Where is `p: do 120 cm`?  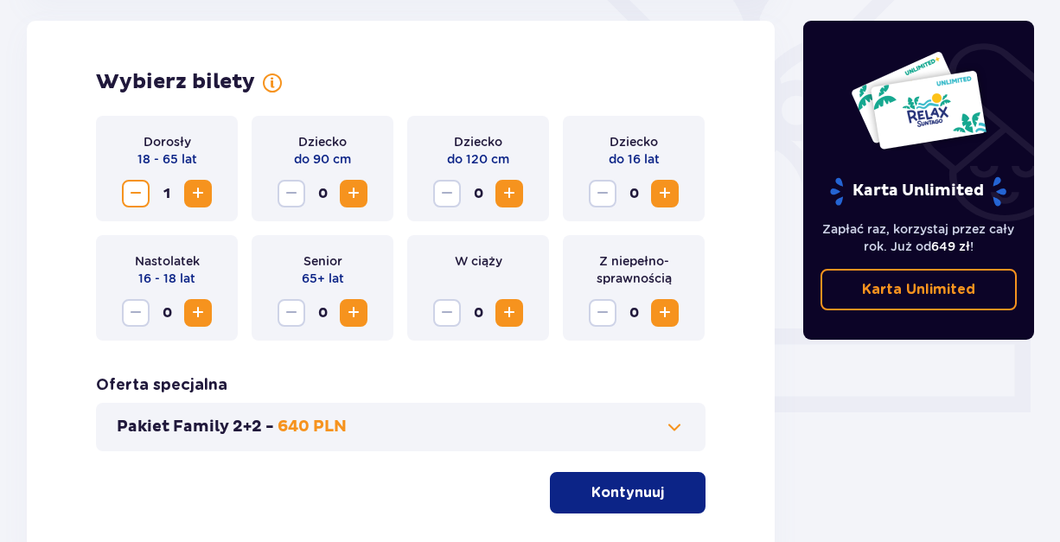 p: do 120 cm is located at coordinates (478, 159).